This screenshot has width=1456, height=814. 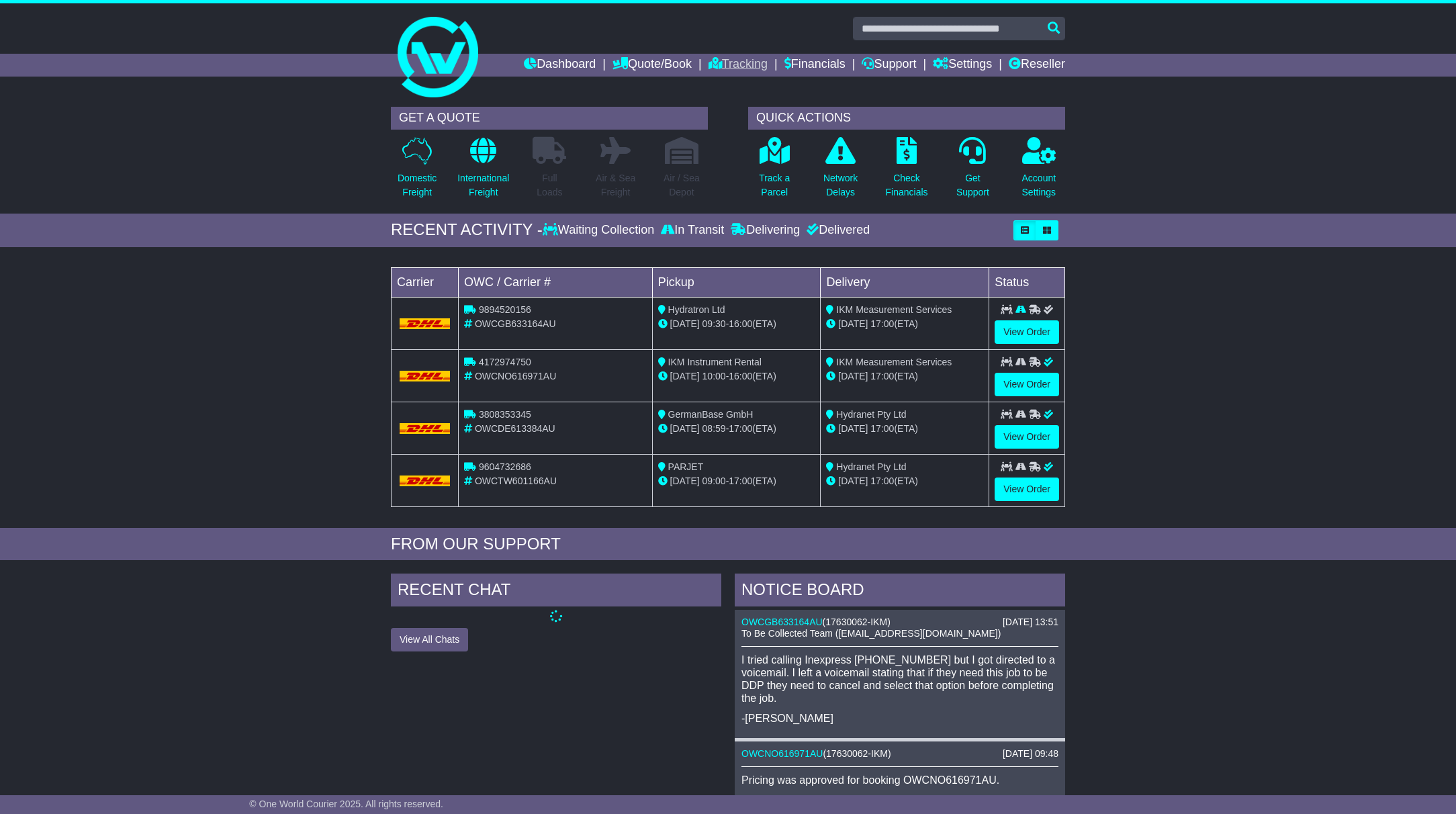 What do you see at coordinates (714, 376) in the screenshot?
I see `span: 10:00` at bounding box center [714, 376].